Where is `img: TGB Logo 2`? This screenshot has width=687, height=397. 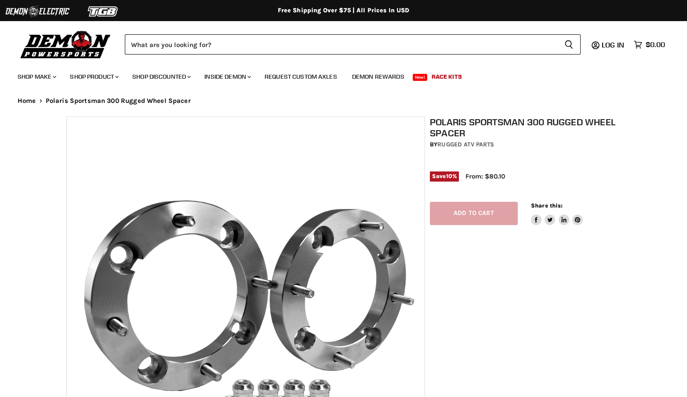 img: TGB Logo 2 is located at coordinates (103, 11).